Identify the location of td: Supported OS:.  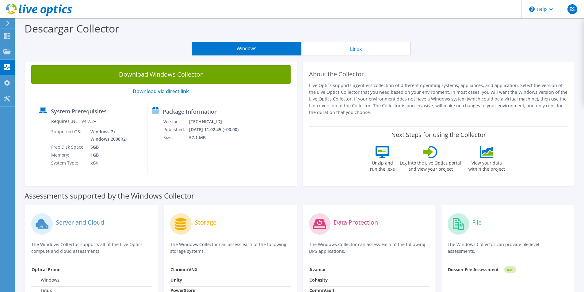
(68, 135).